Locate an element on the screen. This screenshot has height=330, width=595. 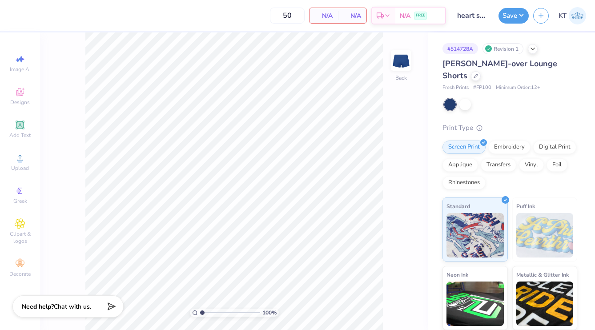
img: Back is located at coordinates (401, 61).